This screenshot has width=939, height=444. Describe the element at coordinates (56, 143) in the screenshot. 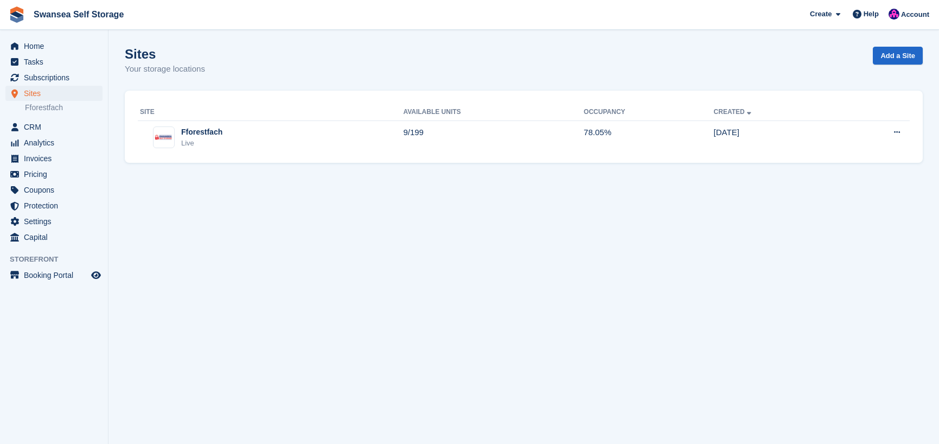

I see `span: Analytics` at that location.